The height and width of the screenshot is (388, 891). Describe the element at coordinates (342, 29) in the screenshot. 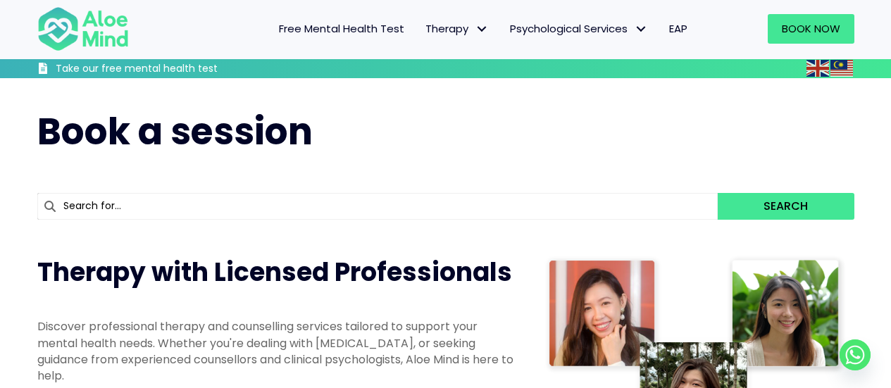

I see `a: Free Mental Health Test` at that location.